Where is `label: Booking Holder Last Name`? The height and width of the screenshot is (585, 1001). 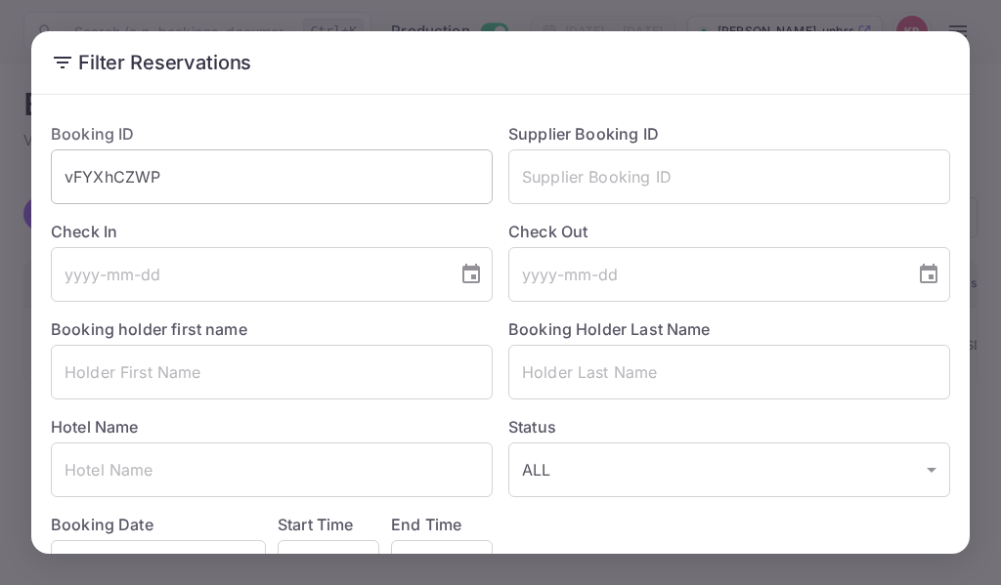
label: Booking Holder Last Name is located at coordinates (609, 329).